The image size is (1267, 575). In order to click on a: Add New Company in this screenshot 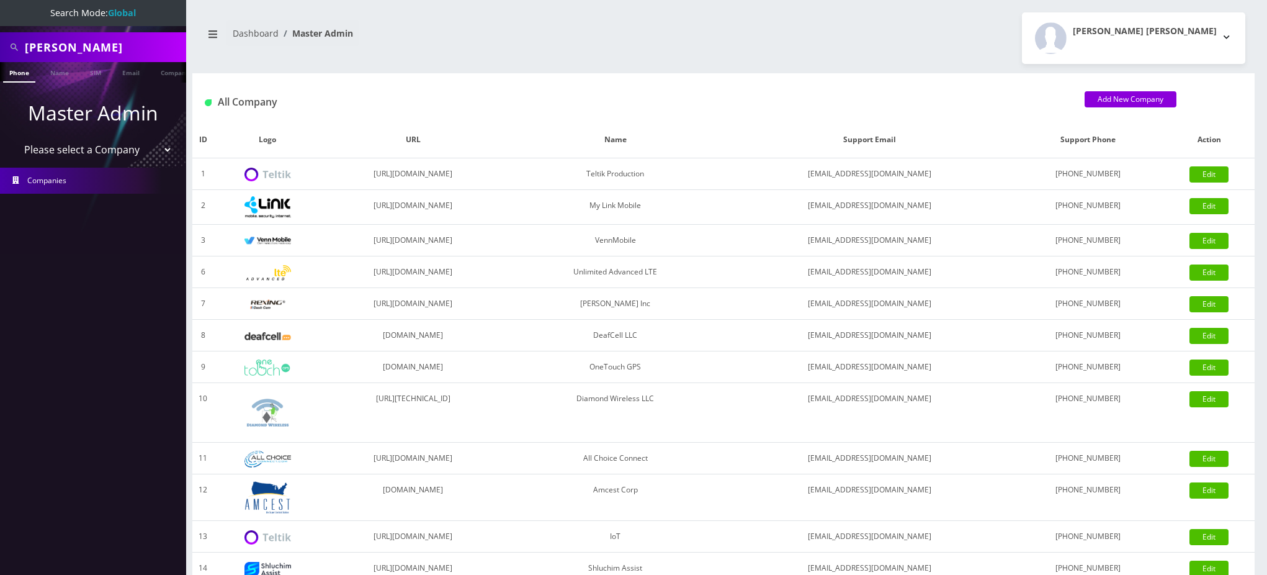, I will do `click(1131, 99)`.